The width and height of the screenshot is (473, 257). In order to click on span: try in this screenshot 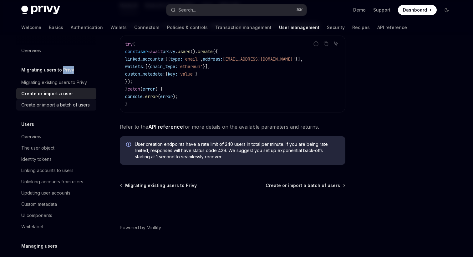, I will do `click(129, 44)`.